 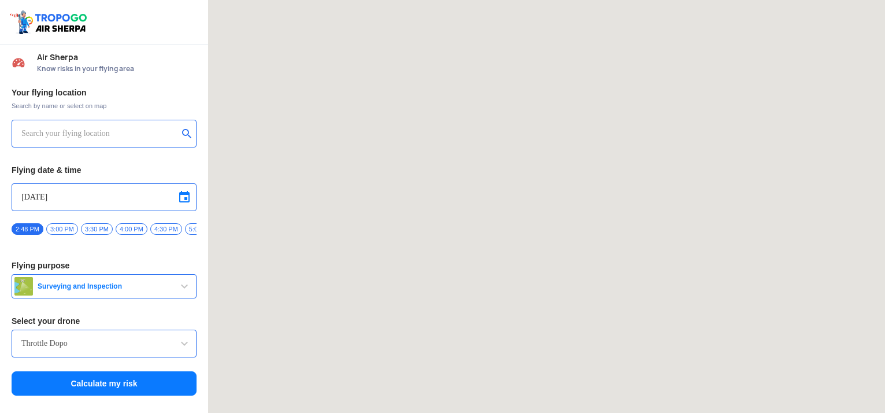 I want to click on span: 5:00 PM, so click(x=201, y=229).